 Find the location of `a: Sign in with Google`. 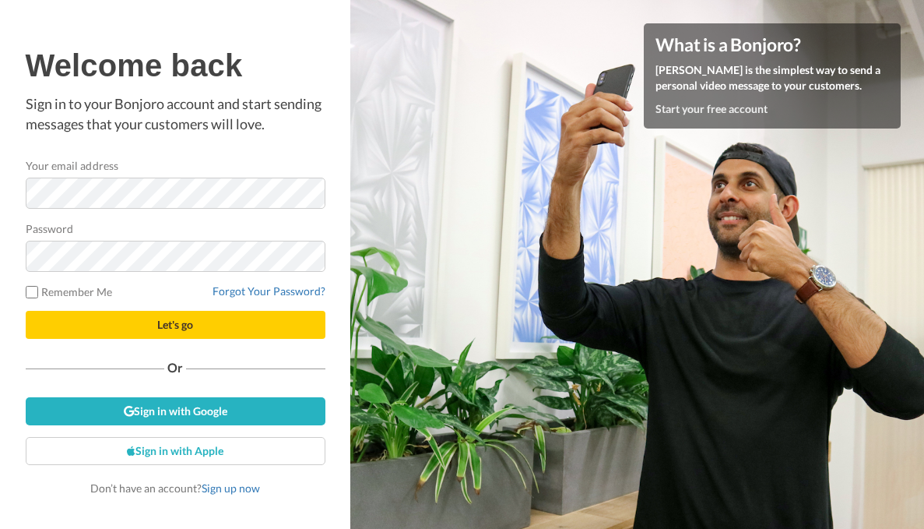

a: Sign in with Google is located at coordinates (175, 411).